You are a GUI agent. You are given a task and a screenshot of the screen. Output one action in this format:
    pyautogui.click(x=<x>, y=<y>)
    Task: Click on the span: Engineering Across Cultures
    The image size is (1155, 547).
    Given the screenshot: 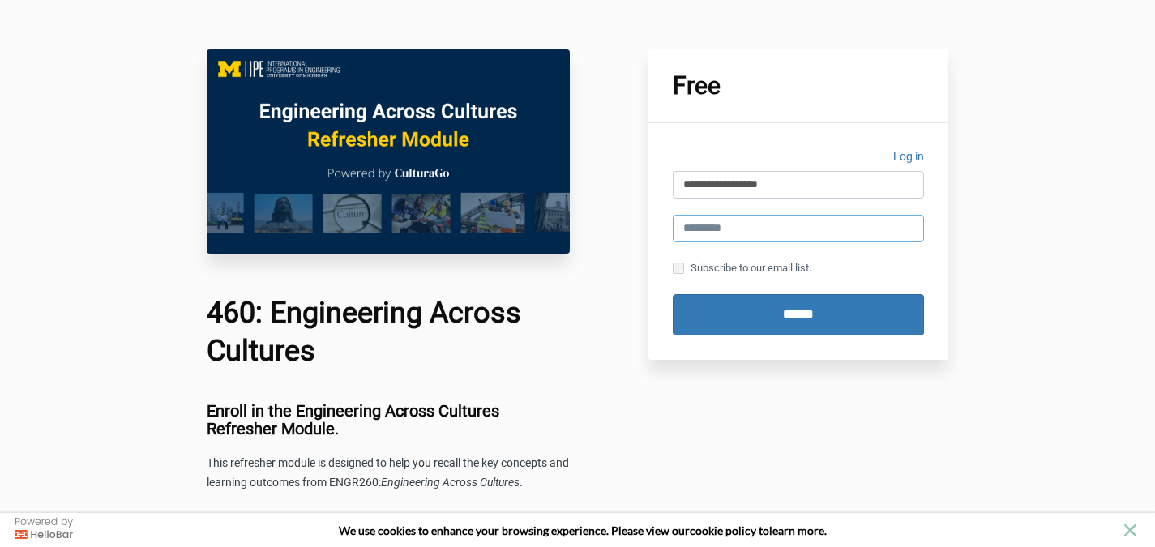 What is the action you would take?
    pyautogui.click(x=450, y=482)
    